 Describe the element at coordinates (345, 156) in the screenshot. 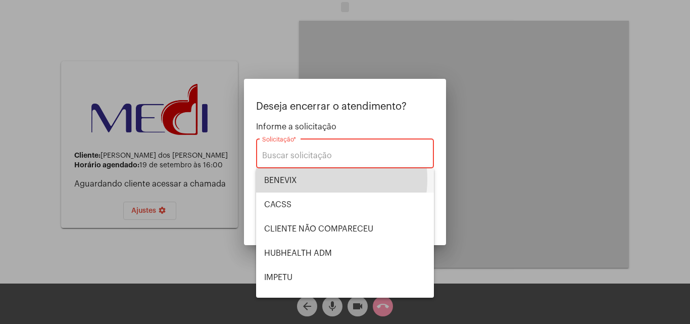

I see `input: Buscar solicitação` at that location.